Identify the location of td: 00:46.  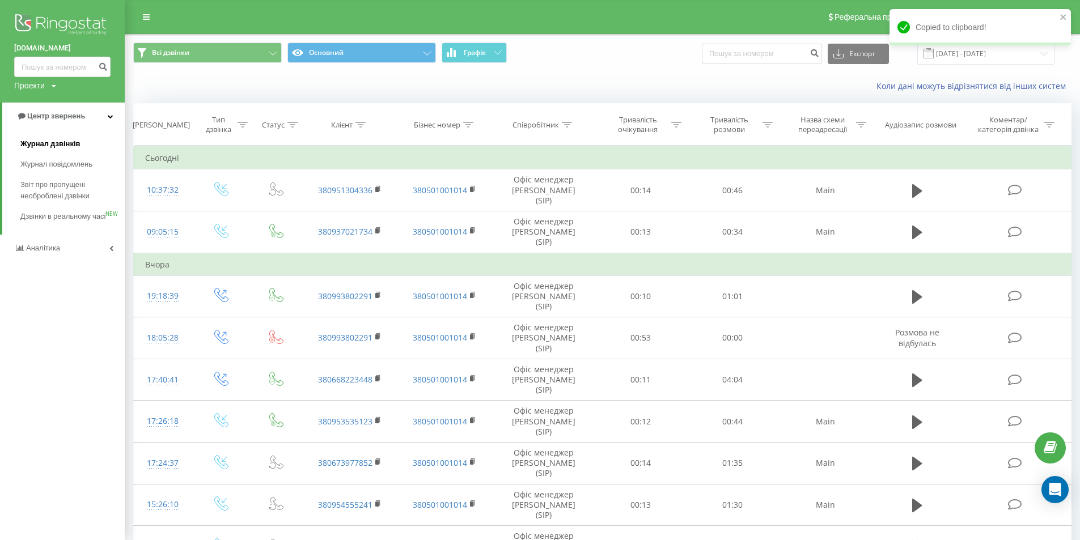
(732, 191).